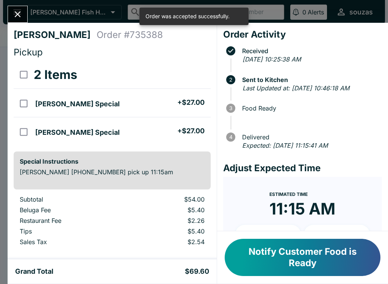 Image resolution: width=388 pixels, height=284 pixels. I want to click on h4: Order # 735388, so click(130, 35).